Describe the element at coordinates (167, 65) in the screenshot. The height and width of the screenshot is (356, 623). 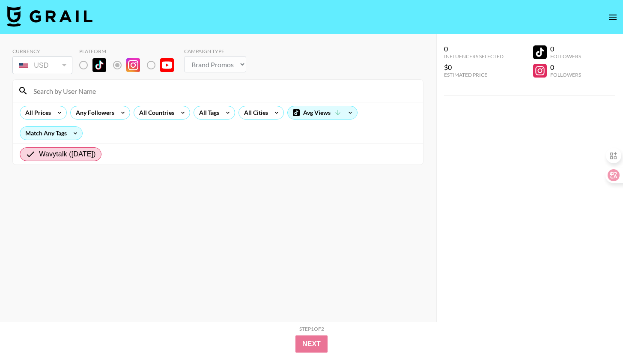
I see `img: YouTube` at that location.